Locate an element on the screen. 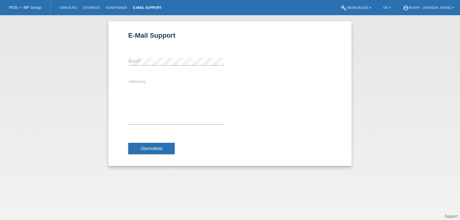  a: Stornos is located at coordinates (91, 8).